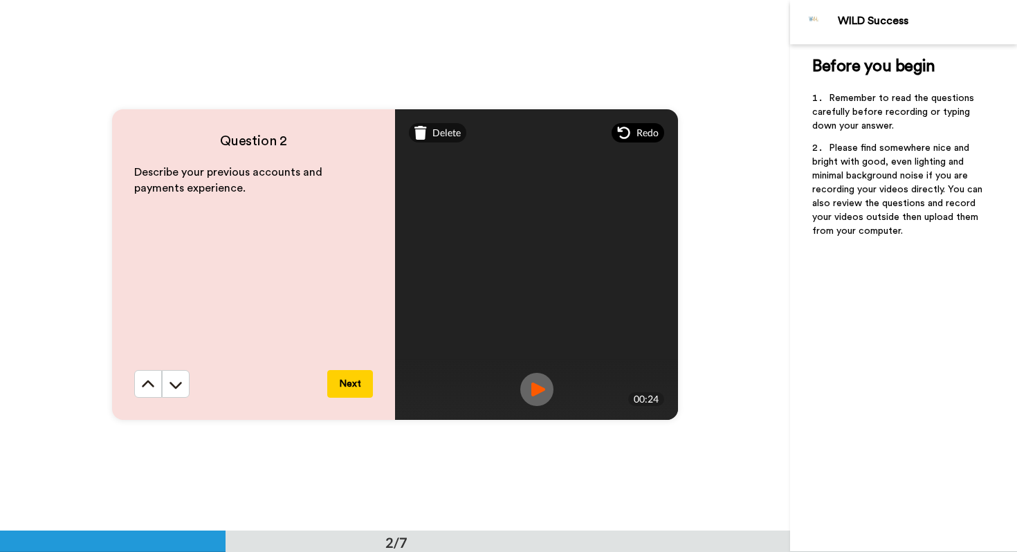  I want to click on span: Before you begin, so click(873, 66).